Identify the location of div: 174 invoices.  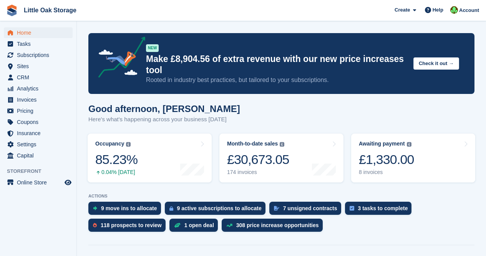
(258, 172).